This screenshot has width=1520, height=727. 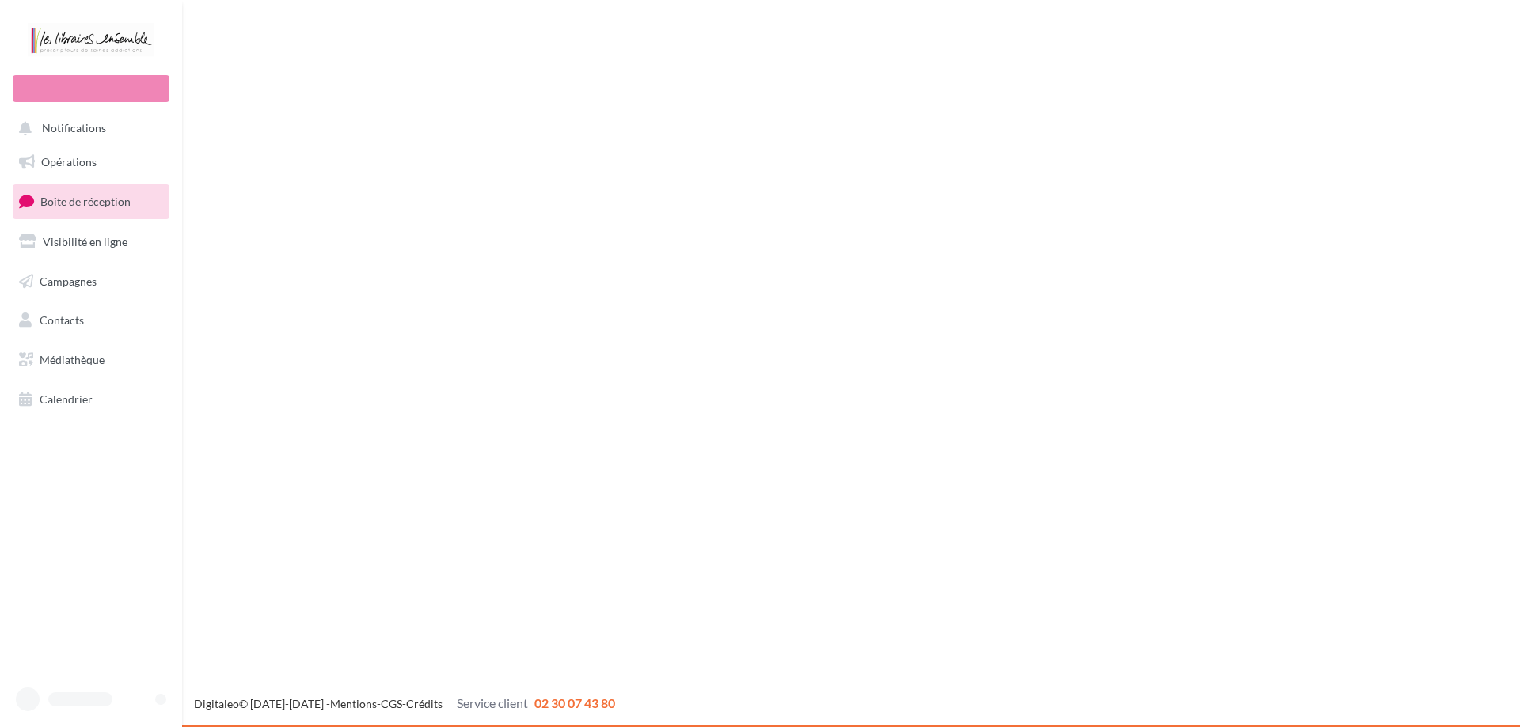 What do you see at coordinates (91, 400) in the screenshot?
I see `a: Calendrier` at bounding box center [91, 400].